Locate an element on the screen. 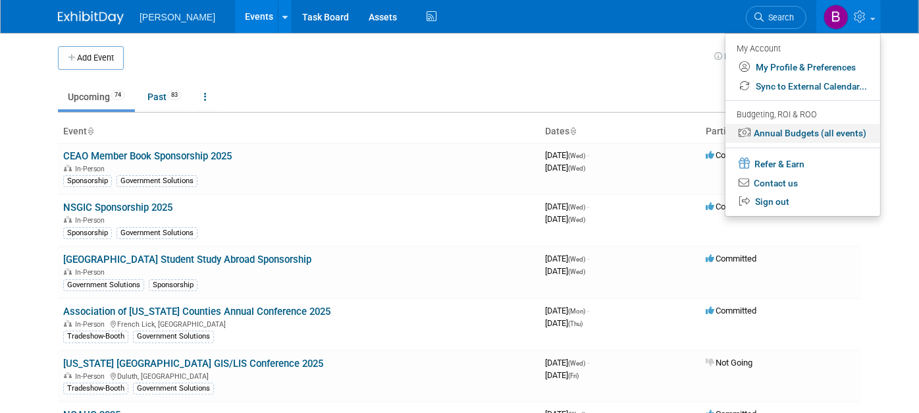 The width and height of the screenshot is (919, 413). img: Buse Onen is located at coordinates (836, 17).